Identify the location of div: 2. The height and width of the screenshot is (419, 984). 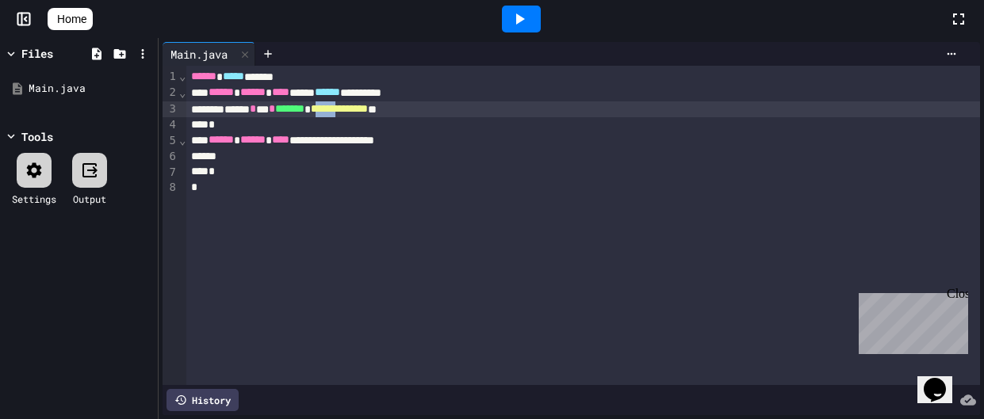
(170, 93).